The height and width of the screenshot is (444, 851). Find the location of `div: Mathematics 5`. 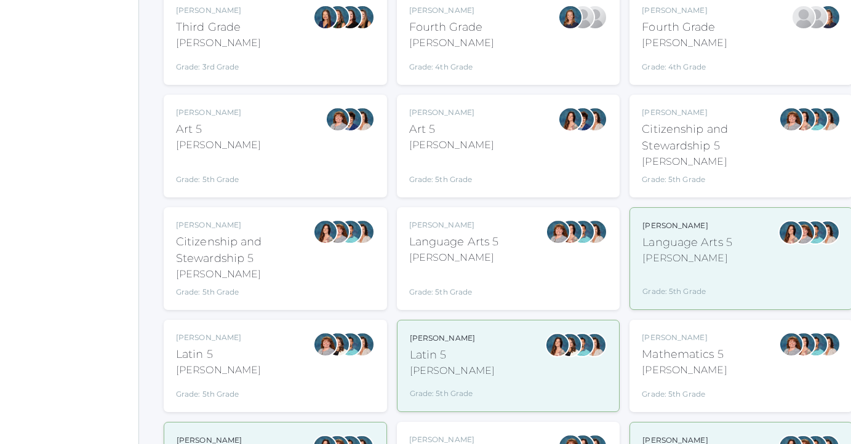

div: Mathematics 5 is located at coordinates (684, 354).